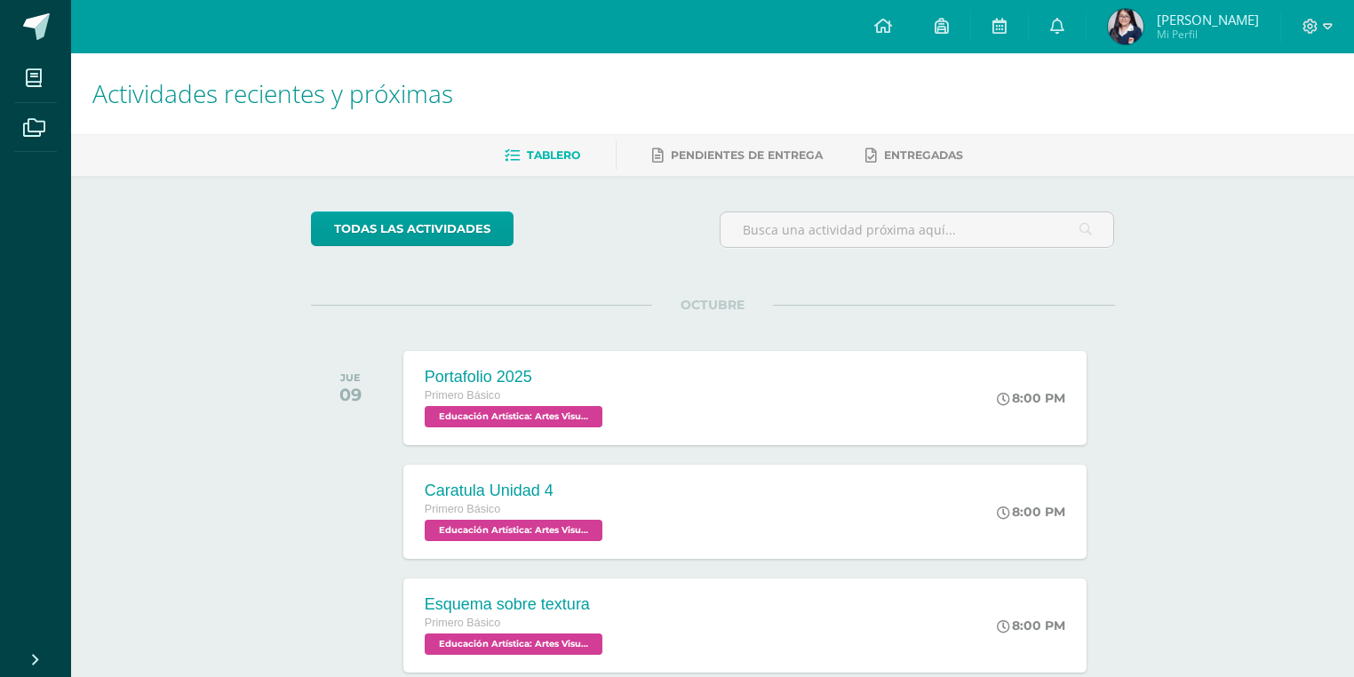 The height and width of the screenshot is (677, 1354). Describe the element at coordinates (917, 229) in the screenshot. I see `input: Busca una actividad próxima aquí...` at that location.